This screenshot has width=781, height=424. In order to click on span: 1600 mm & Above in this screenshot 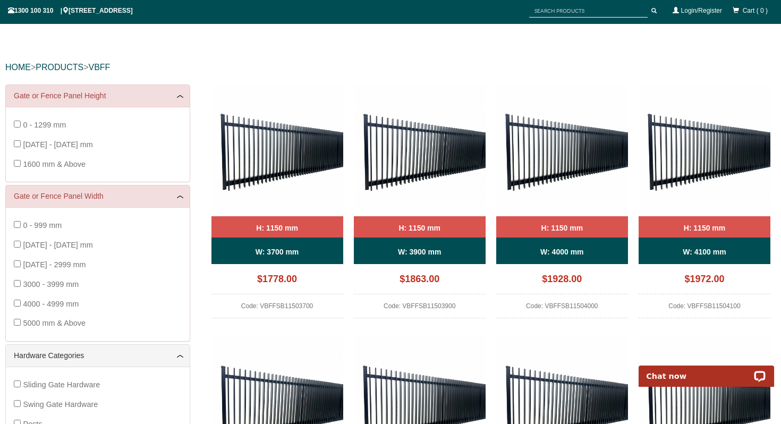, I will do `click(54, 164)`.